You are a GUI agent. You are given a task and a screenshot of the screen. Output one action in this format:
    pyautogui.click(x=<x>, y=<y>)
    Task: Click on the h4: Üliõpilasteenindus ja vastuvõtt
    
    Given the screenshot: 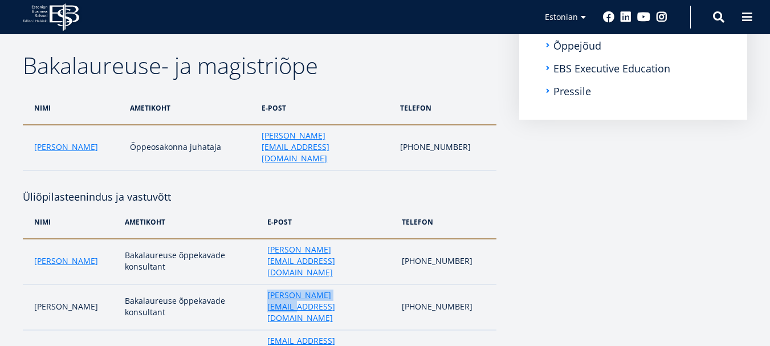 What is the action you would take?
    pyautogui.click(x=259, y=188)
    